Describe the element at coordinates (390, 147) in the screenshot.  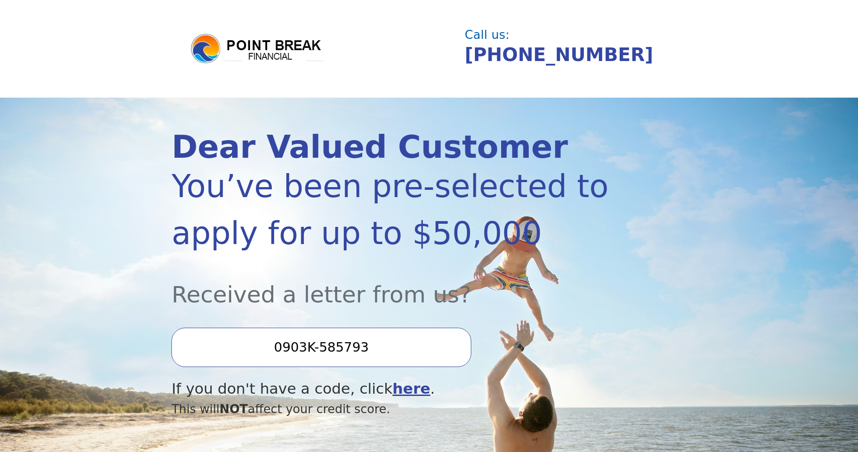
I see `div: Dear Valued Customer` at that location.